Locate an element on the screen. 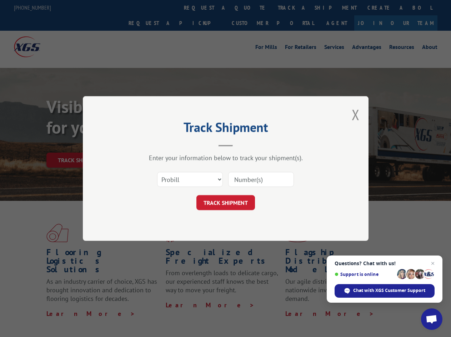  div: Enter your information below to track your shipment(s). is located at coordinates (226, 157).